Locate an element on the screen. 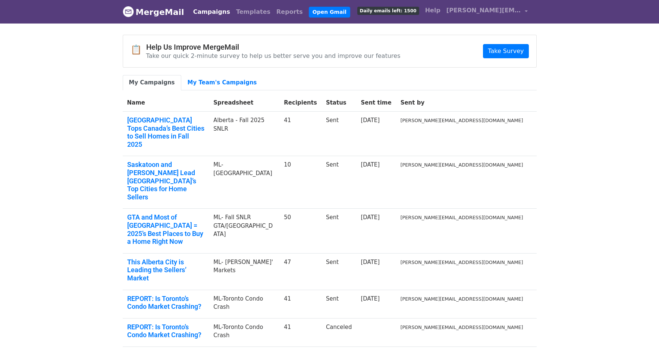 The height and width of the screenshot is (348, 659). a: Reports is located at coordinates (290, 12).